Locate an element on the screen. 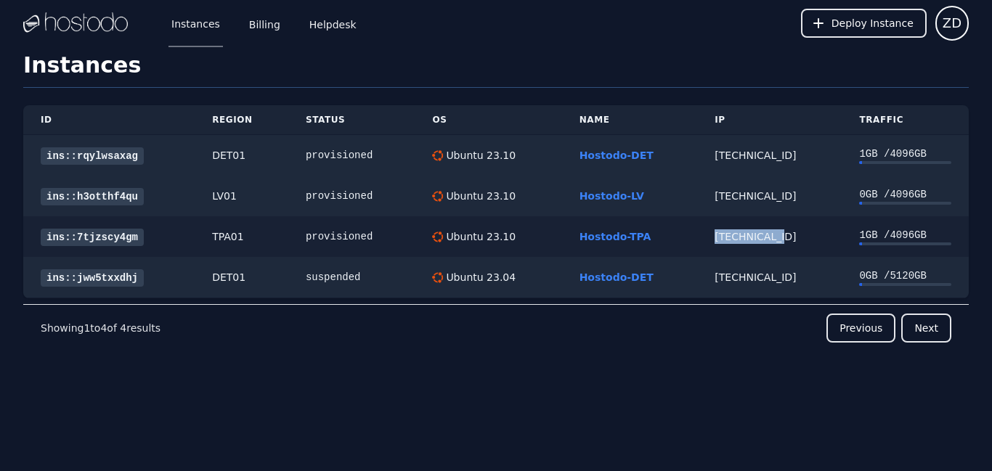 This screenshot has height=471, width=992. div: 0 GB / 4096 GB is located at coordinates (905, 195).